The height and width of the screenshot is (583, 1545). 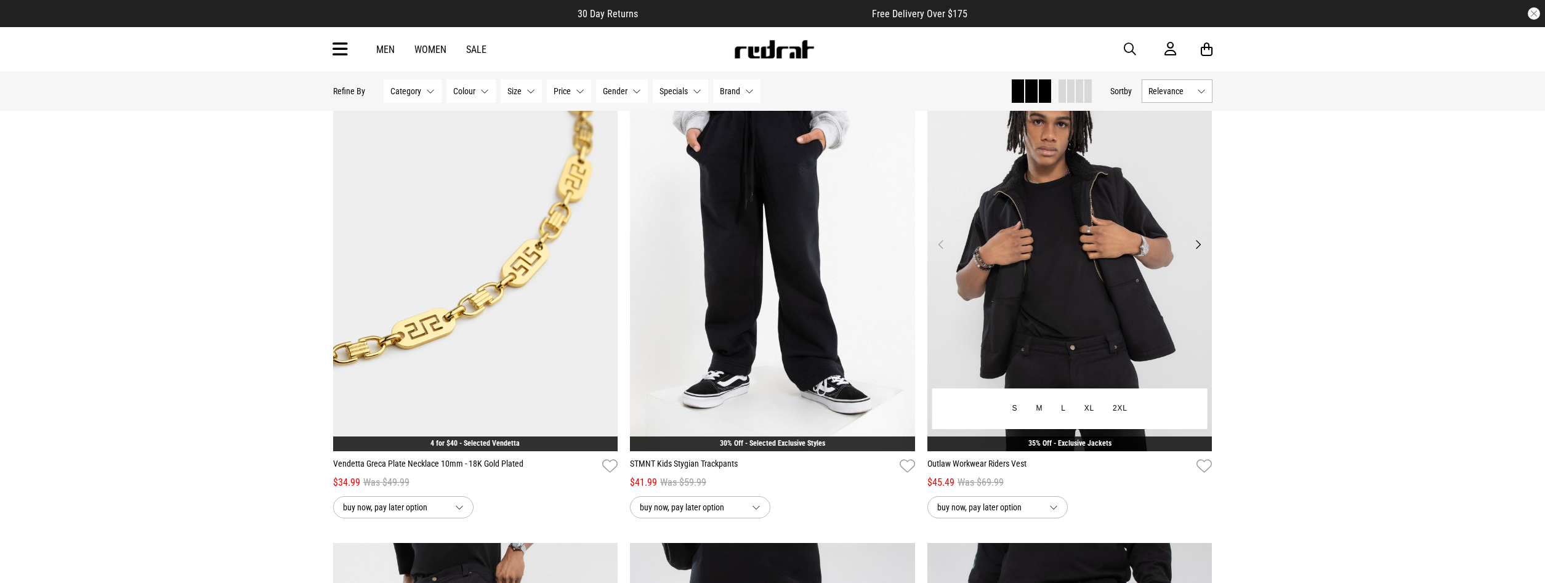 What do you see at coordinates (919, 14) in the screenshot?
I see `span: Free Delivery Over $175` at bounding box center [919, 14].